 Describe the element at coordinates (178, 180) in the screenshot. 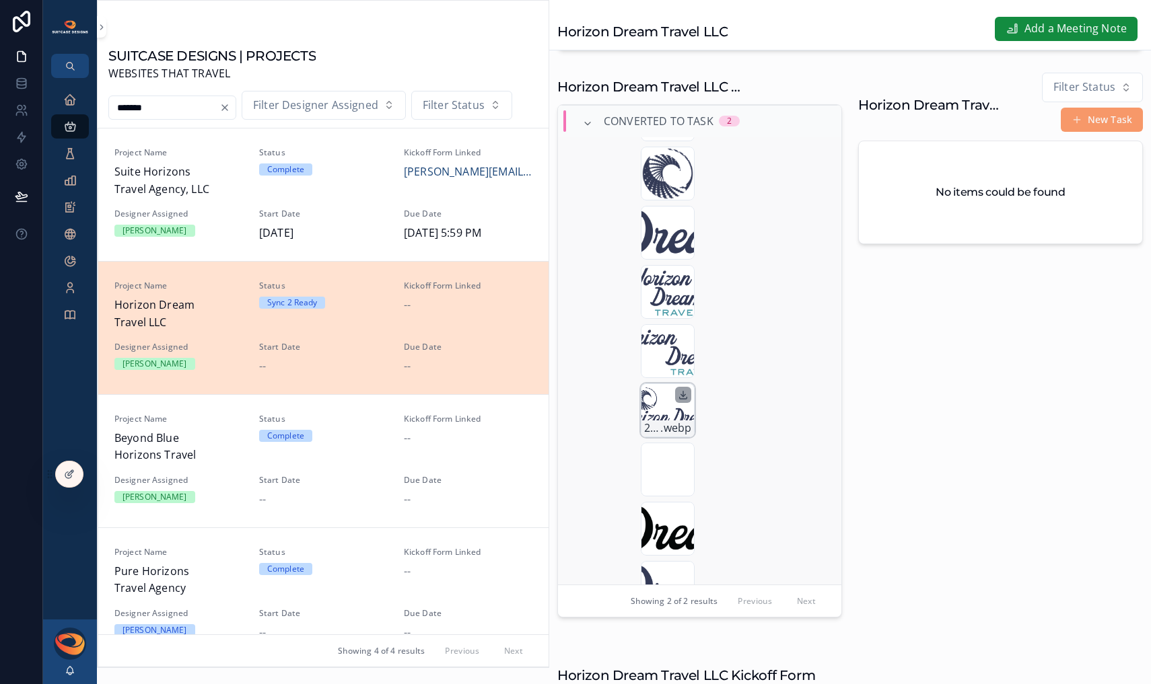

I see `span: Suite Horizons Travel Agency, LLC` at that location.